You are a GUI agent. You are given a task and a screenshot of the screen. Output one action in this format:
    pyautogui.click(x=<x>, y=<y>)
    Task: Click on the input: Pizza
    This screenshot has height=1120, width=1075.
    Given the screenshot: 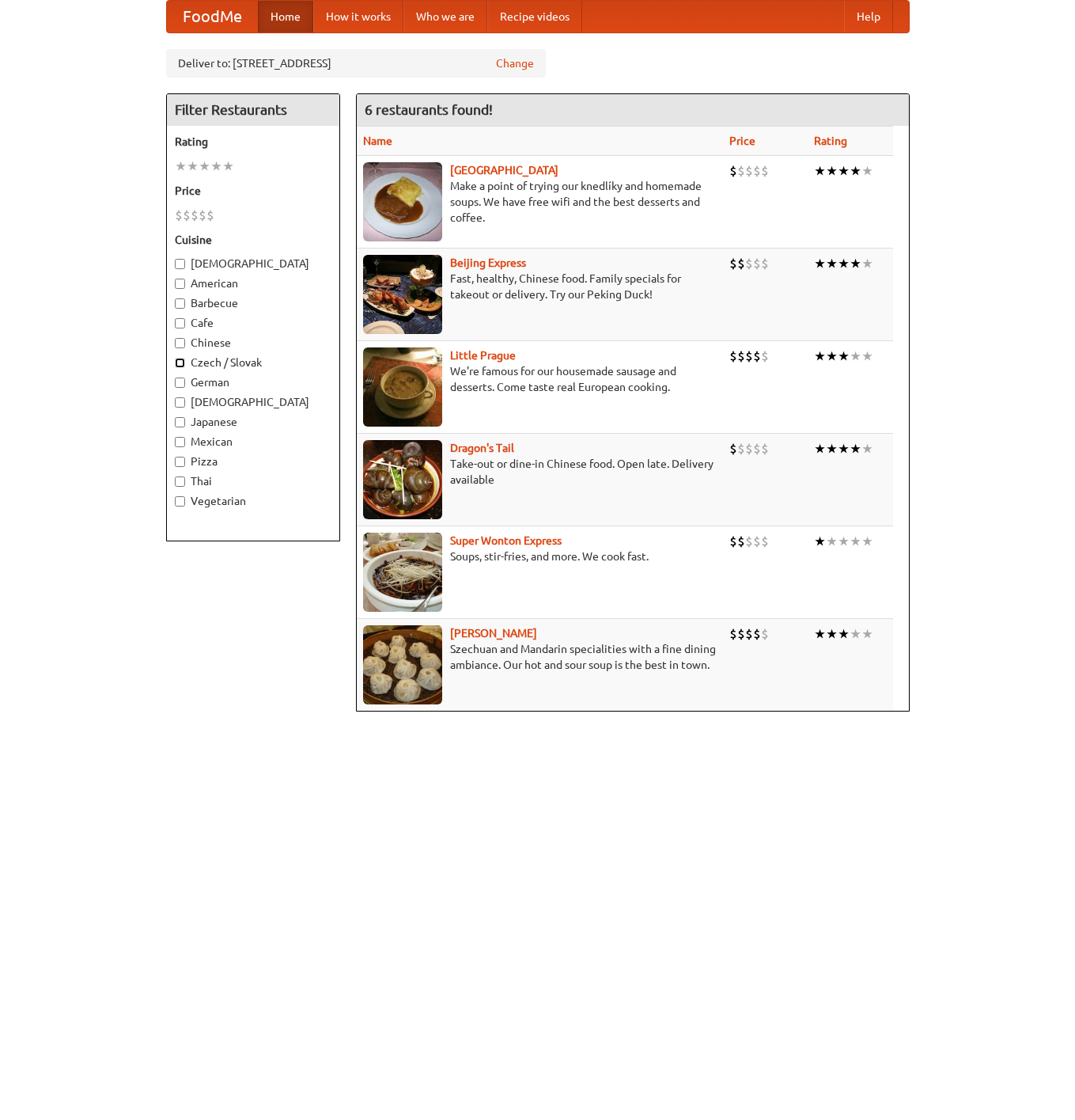 What is the action you would take?
    pyautogui.click(x=179, y=461)
    